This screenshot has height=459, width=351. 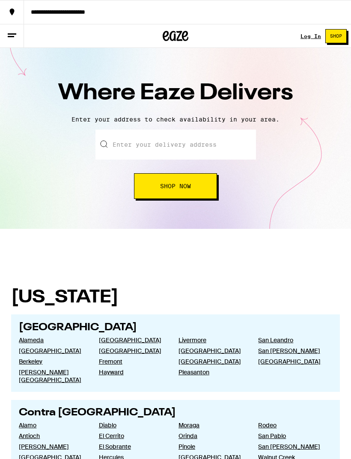 I want to click on a: Berkeley, so click(x=52, y=362).